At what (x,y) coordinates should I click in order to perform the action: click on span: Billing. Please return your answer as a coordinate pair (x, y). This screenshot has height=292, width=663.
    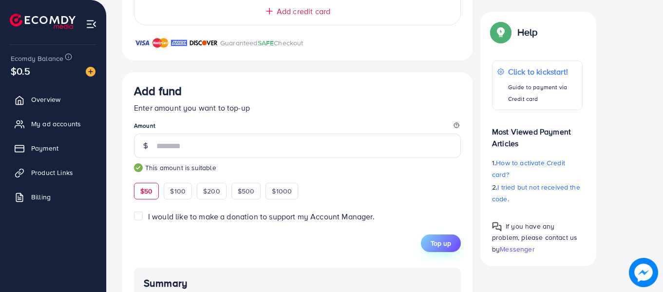
    Looking at the image, I should click on (41, 197).